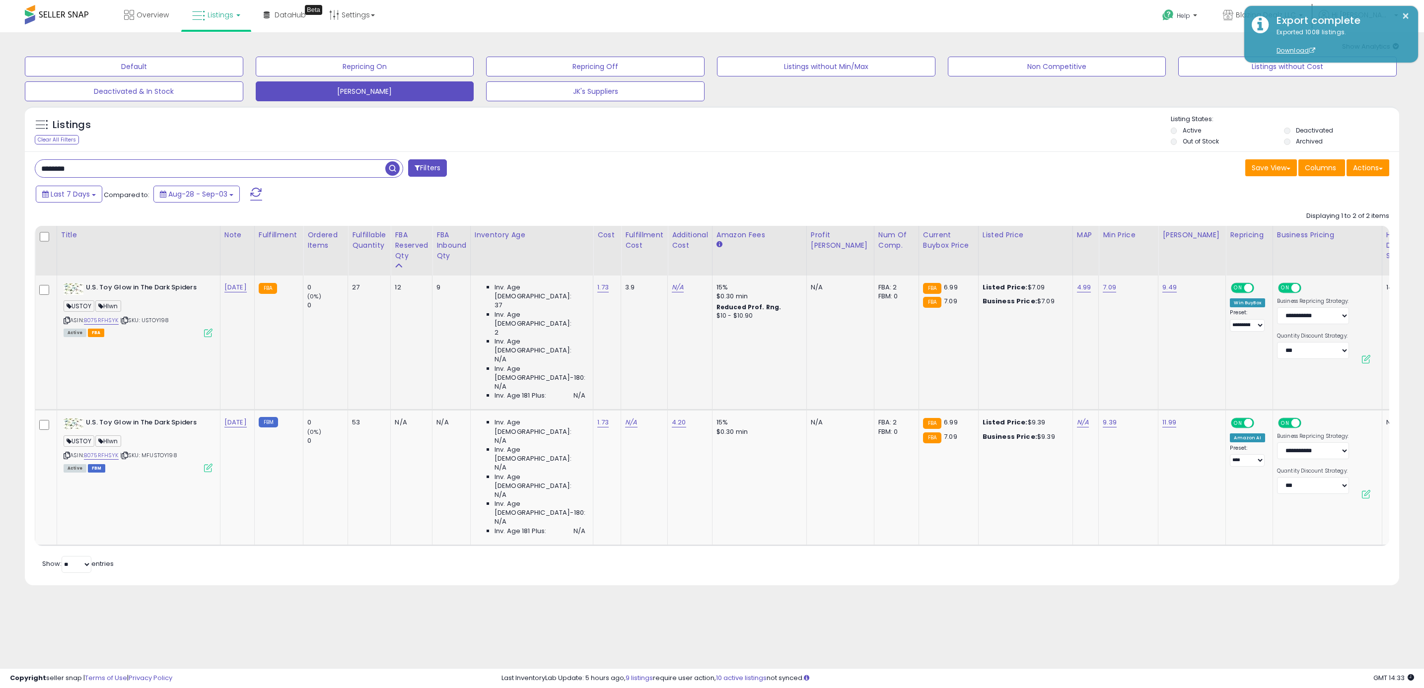 The width and height of the screenshot is (1424, 688). I want to click on div: Win BuyBox, so click(1247, 303).